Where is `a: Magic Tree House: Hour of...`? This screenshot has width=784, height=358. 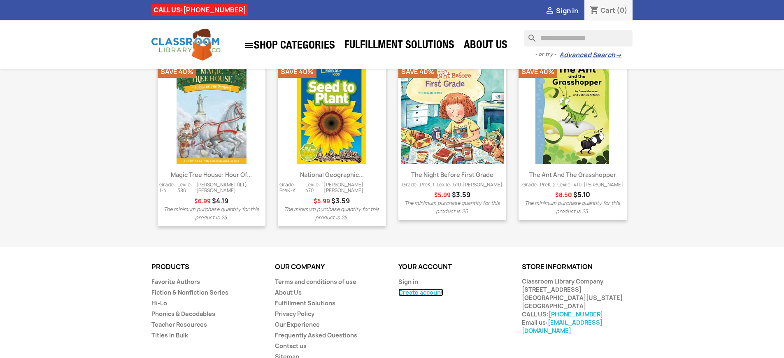 a: Magic Tree House: Hour of... is located at coordinates (211, 175).